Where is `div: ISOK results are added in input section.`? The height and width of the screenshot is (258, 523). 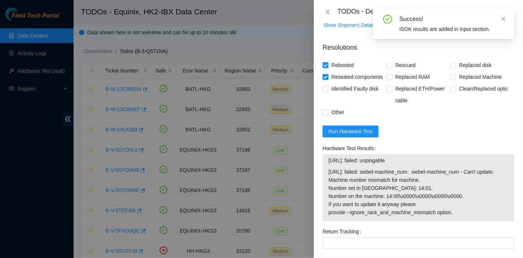 div: ISOK results are added in input section. is located at coordinates (452, 29).